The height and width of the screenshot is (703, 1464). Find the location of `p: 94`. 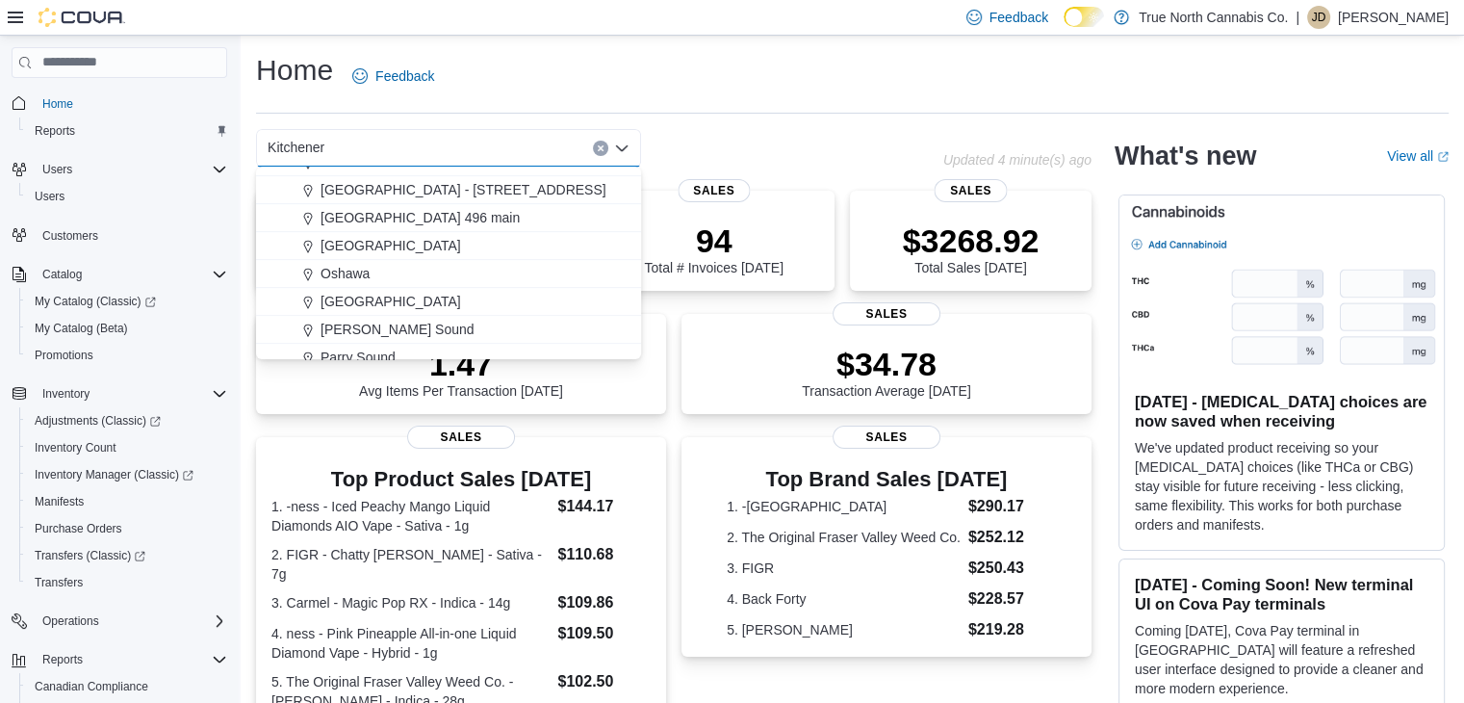

p: 94 is located at coordinates (713, 241).